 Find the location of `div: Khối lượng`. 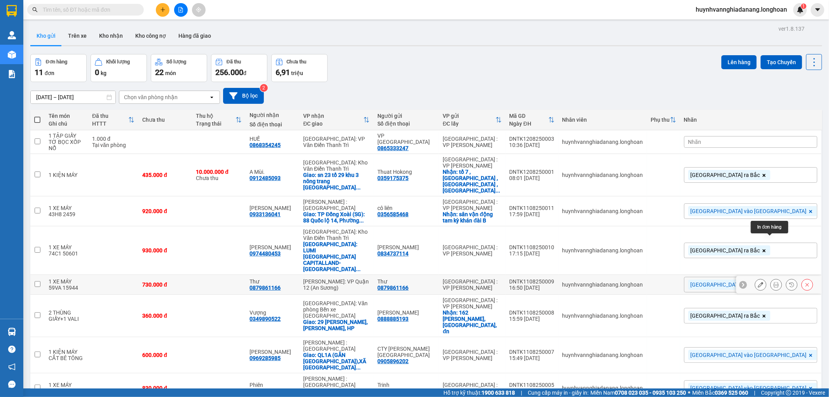

div: Khối lượng is located at coordinates (118, 62).